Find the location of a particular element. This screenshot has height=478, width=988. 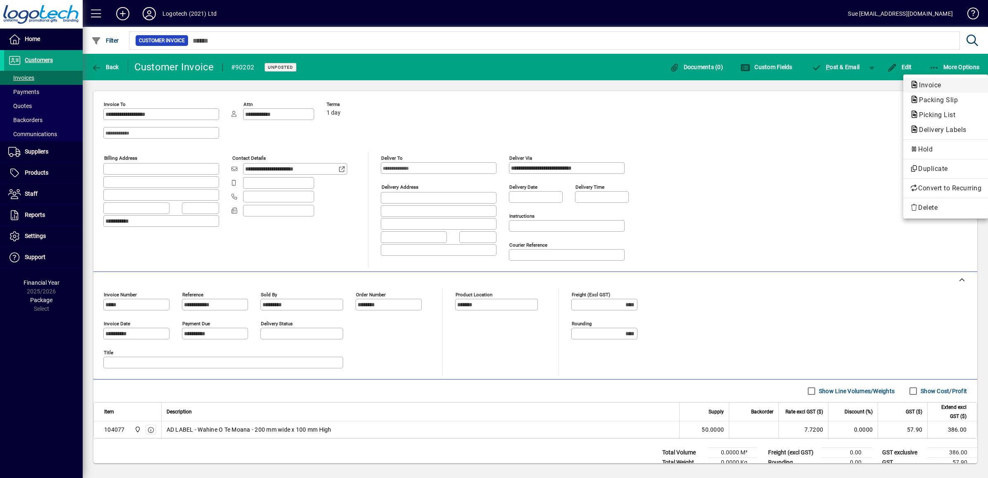

span: Invoice is located at coordinates (928, 85).